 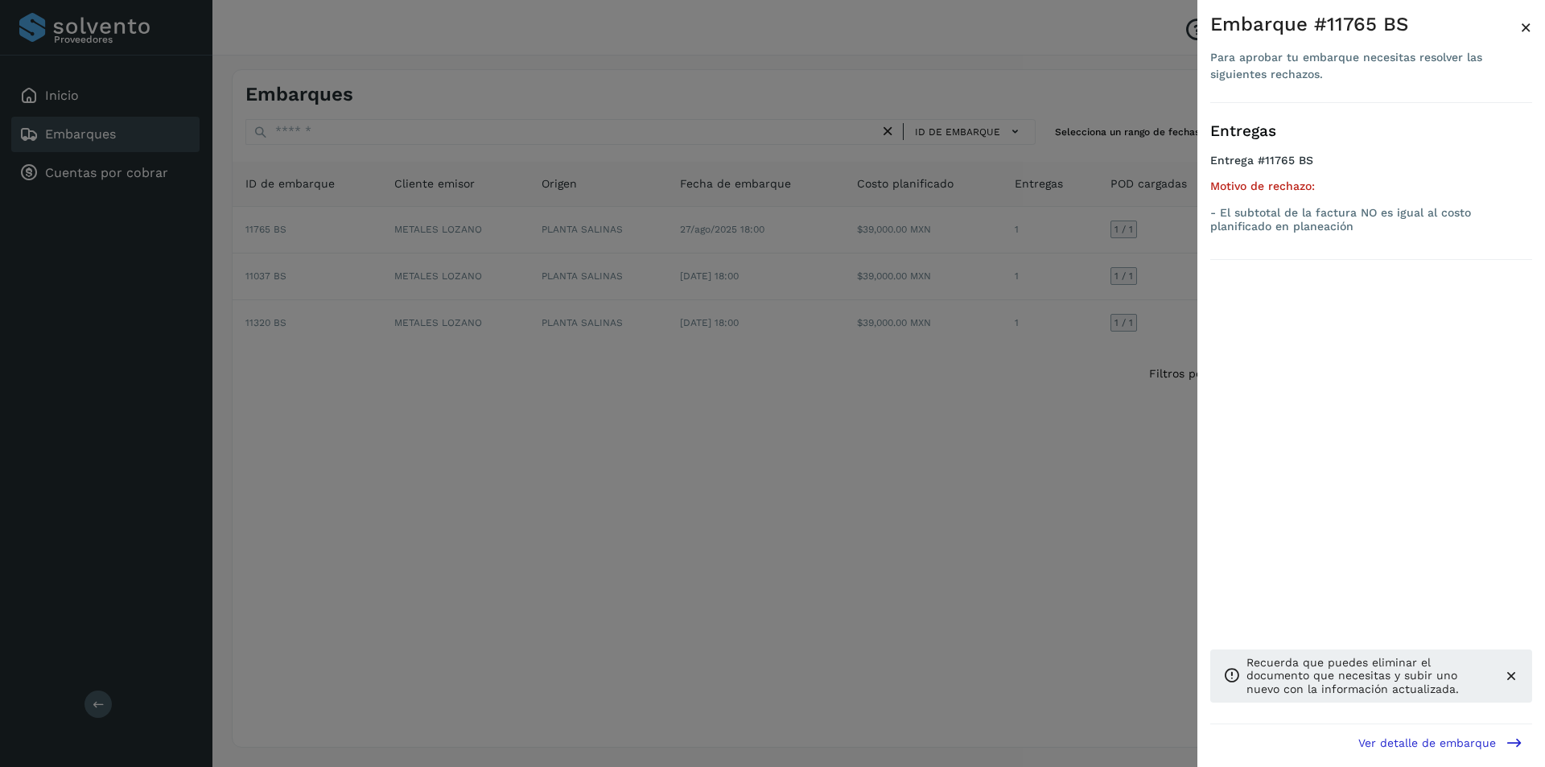 I want to click on h4: Entrega #11765 BS, so click(x=1372, y=167).